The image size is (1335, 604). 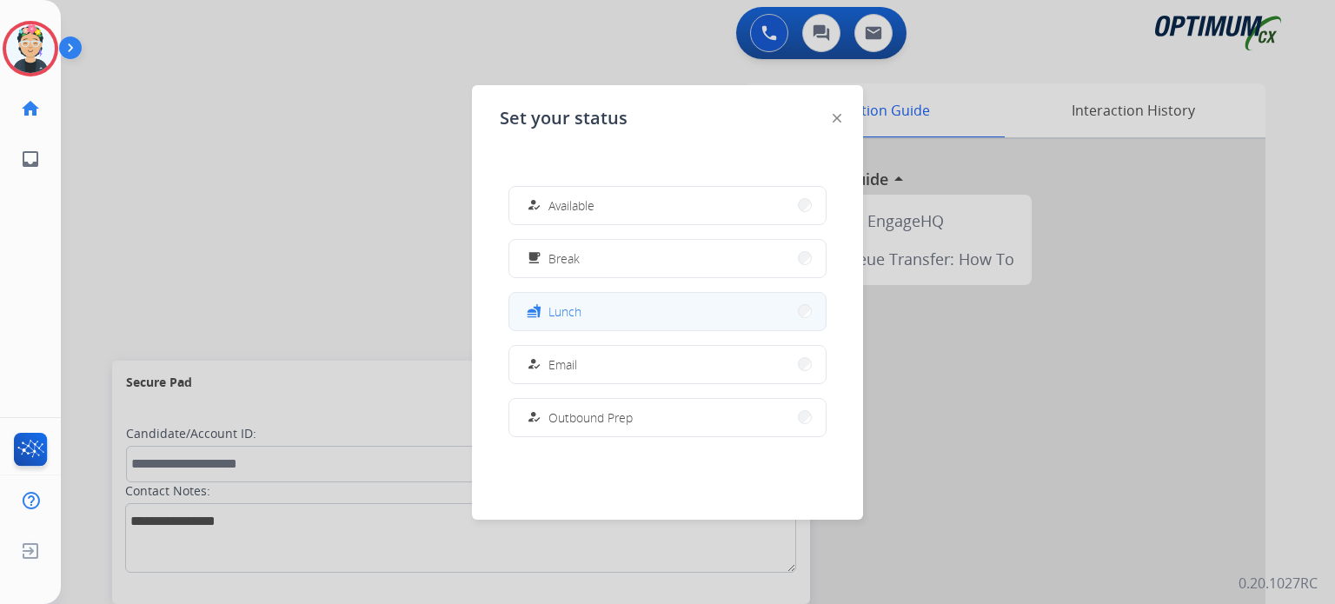 I want to click on button: Break, so click(x=668, y=258).